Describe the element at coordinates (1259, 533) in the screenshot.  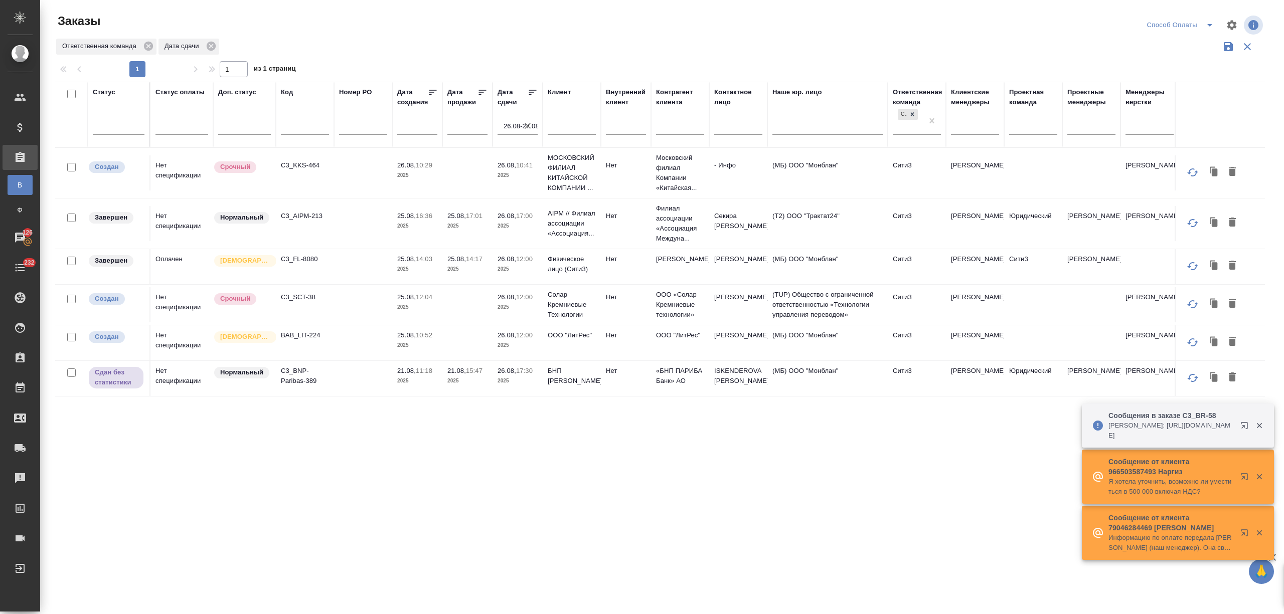
I see `button: Закрыть` at that location.